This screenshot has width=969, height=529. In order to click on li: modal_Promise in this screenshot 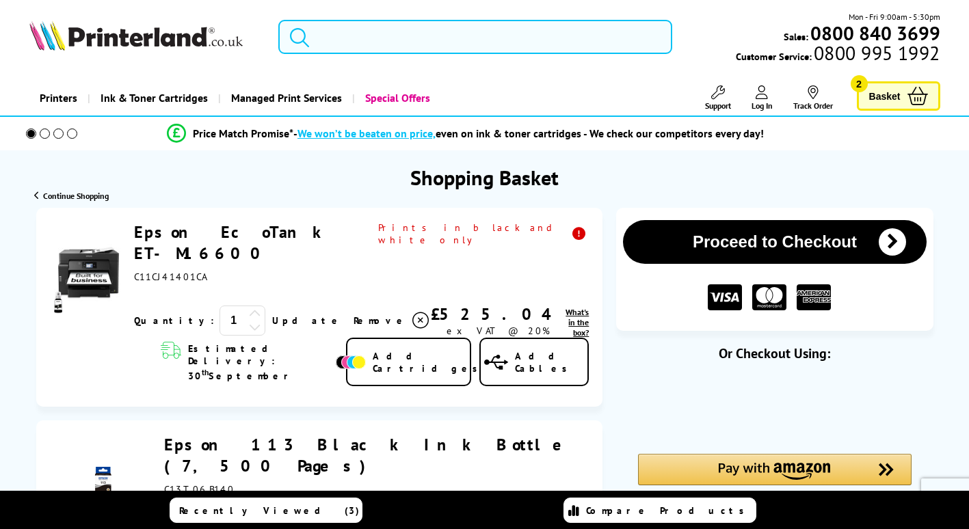, I will do `click(465, 133)`.